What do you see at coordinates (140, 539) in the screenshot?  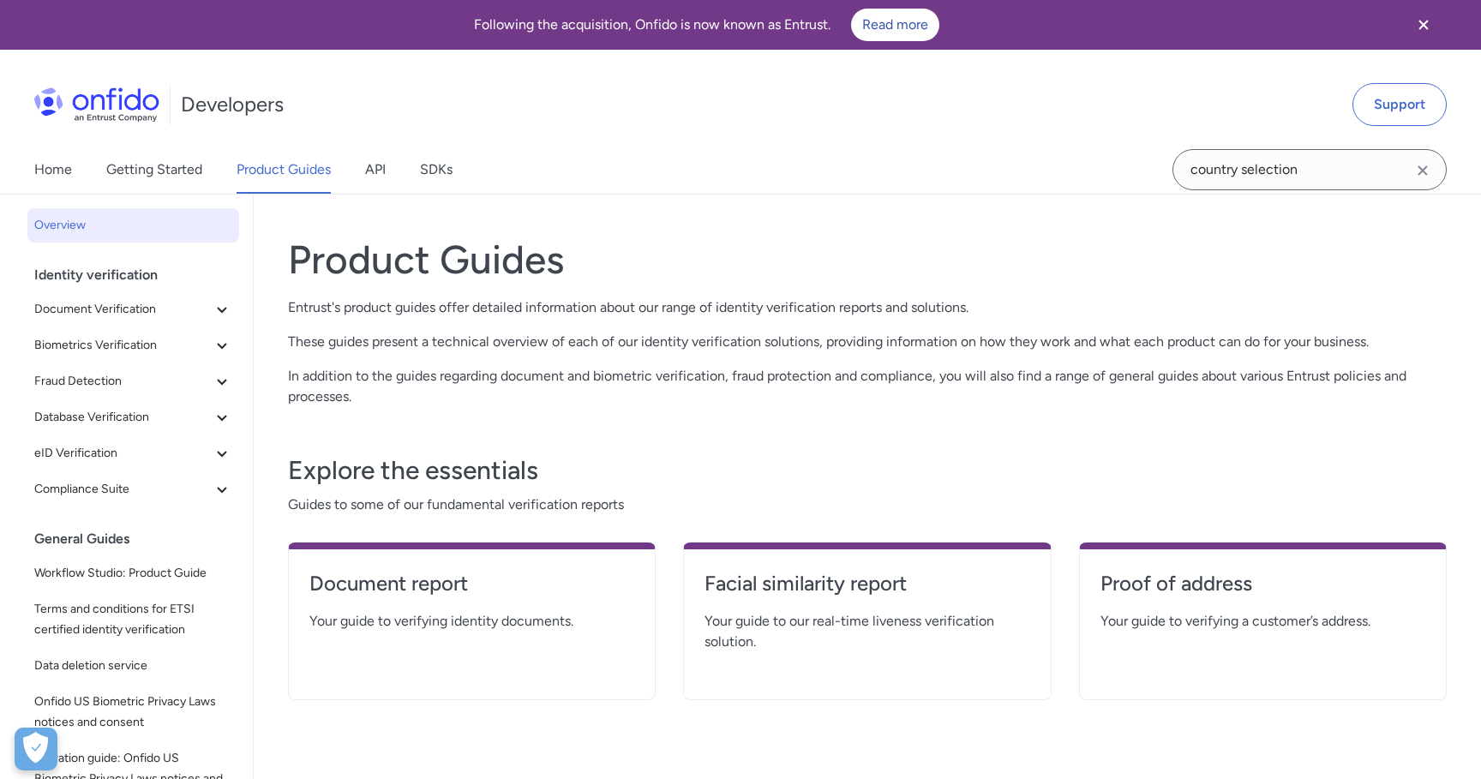 I see `div: General Guides` at bounding box center [140, 539].